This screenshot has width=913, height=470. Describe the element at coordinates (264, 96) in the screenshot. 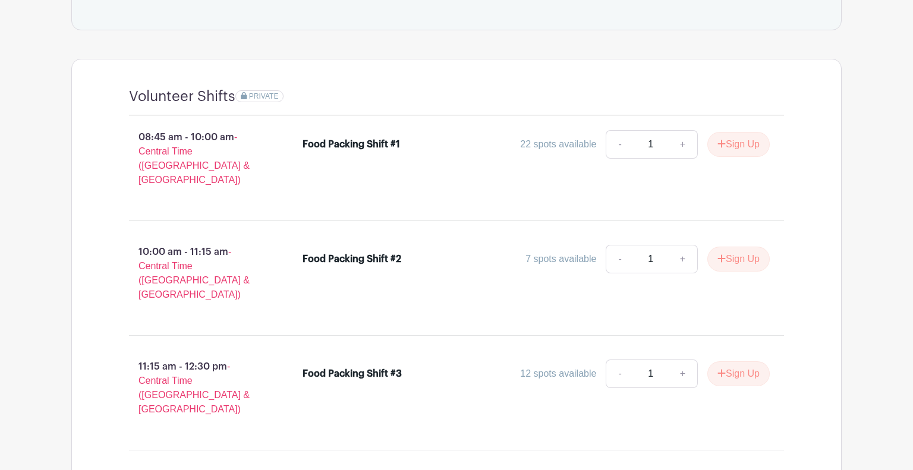

I see `span: PRIVATE` at that location.